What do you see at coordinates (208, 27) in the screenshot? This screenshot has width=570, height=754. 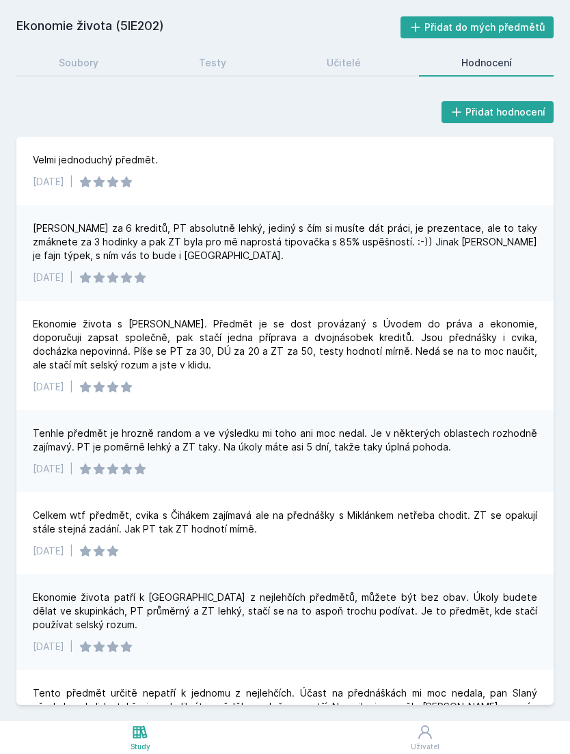 I see `h2: Ekonomie života (5IE202)` at bounding box center [208, 27].